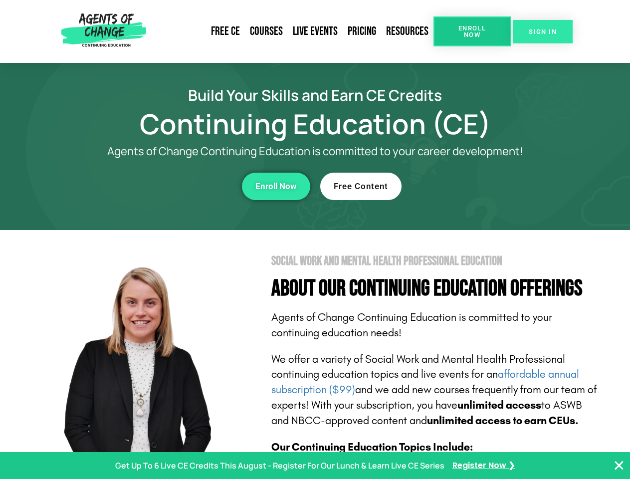  Describe the element at coordinates (411, 325) in the screenshot. I see `span: Agents of Change Continuing Education is committed to your continuing education needs!` at that location.